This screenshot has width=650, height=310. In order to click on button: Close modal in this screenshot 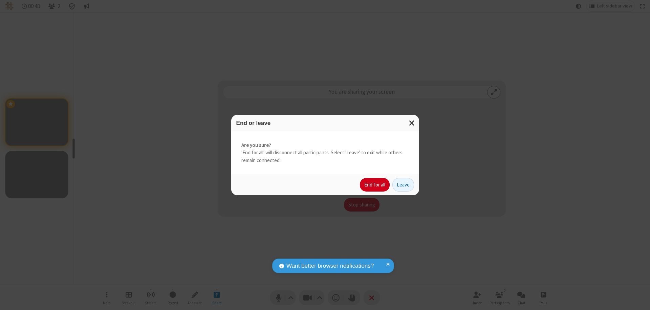, I will do `click(412, 123)`.